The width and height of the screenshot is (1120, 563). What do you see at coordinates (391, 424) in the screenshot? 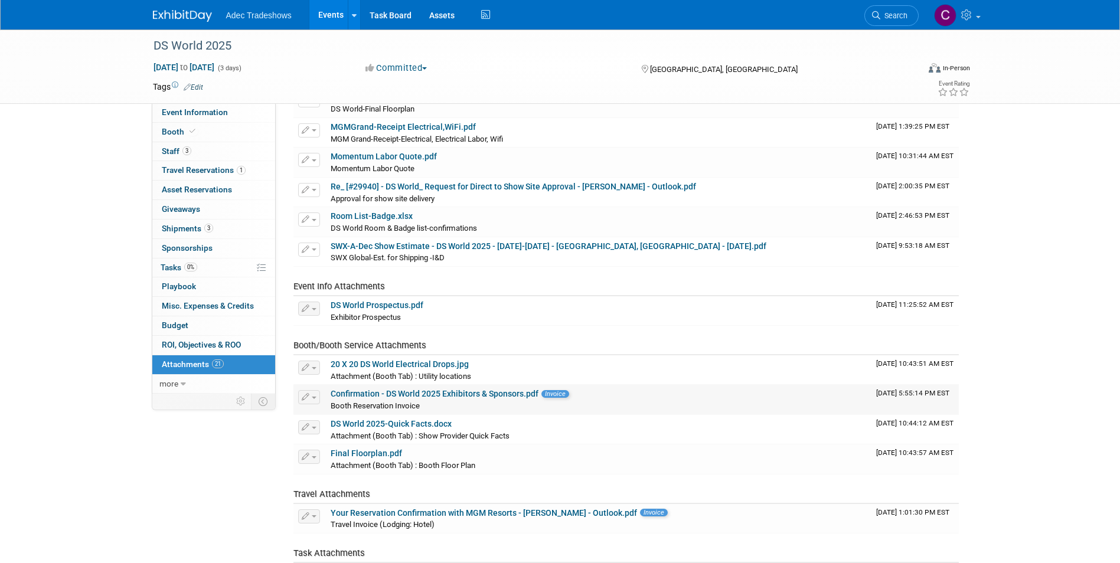
I see `a: DS World 2025-Quick Facts.docx` at bounding box center [391, 424].